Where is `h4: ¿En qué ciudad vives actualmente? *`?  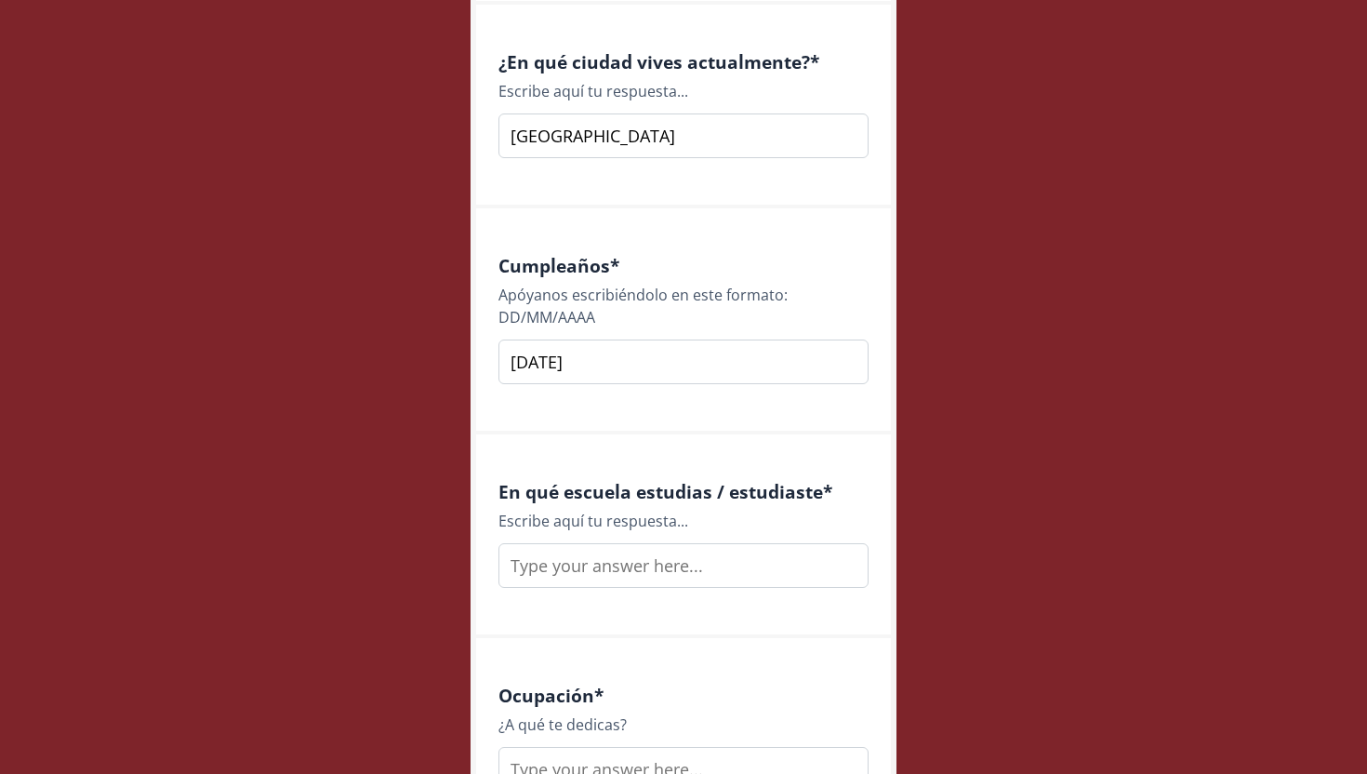 h4: ¿En qué ciudad vives actualmente? * is located at coordinates (683, 61).